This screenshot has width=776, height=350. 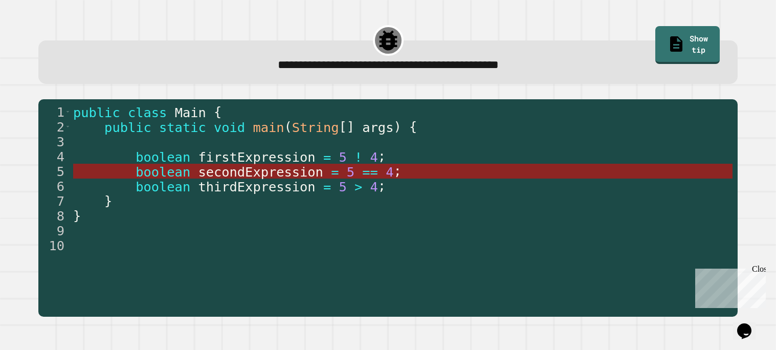 I want to click on div: Chat with us now!Close, so click(x=37, y=34).